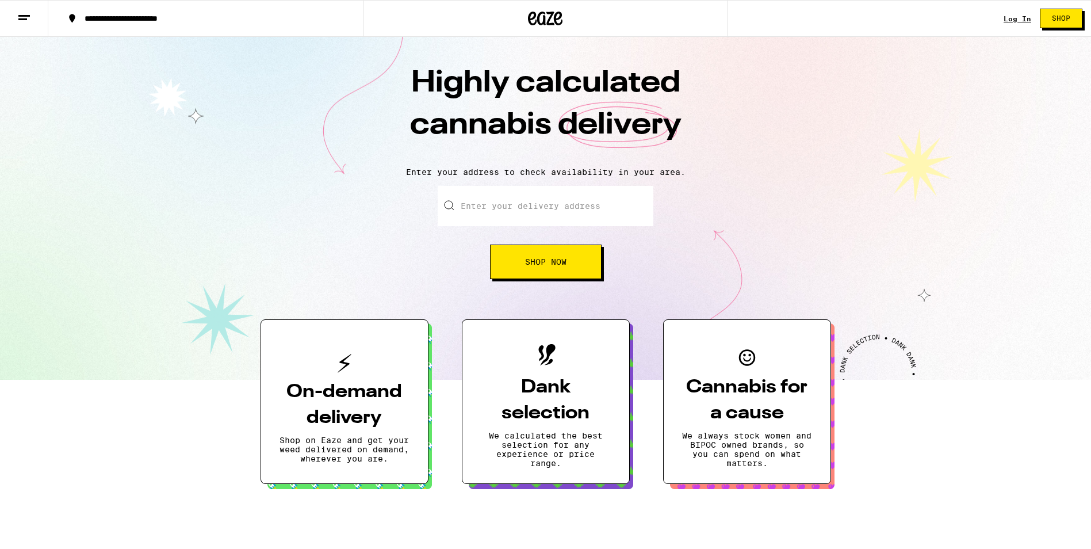  Describe the element at coordinates (345, 405) in the screenshot. I see `h3: On-demand delivery` at that location.